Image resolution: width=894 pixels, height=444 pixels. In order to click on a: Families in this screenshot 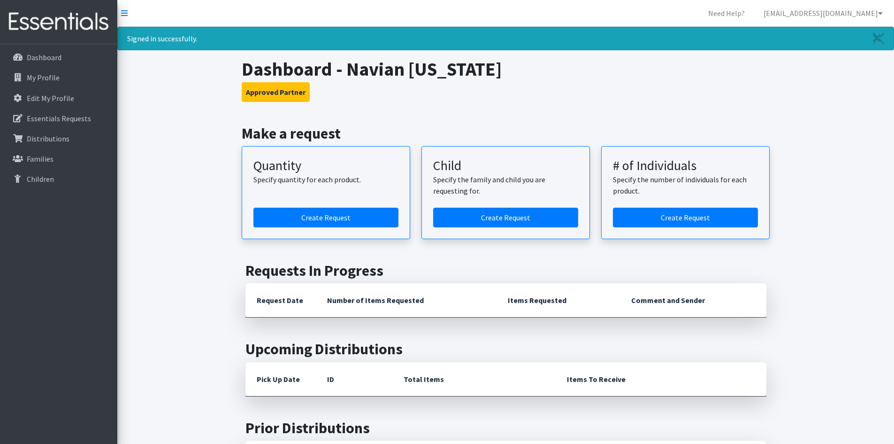, I will do `click(59, 159)`.